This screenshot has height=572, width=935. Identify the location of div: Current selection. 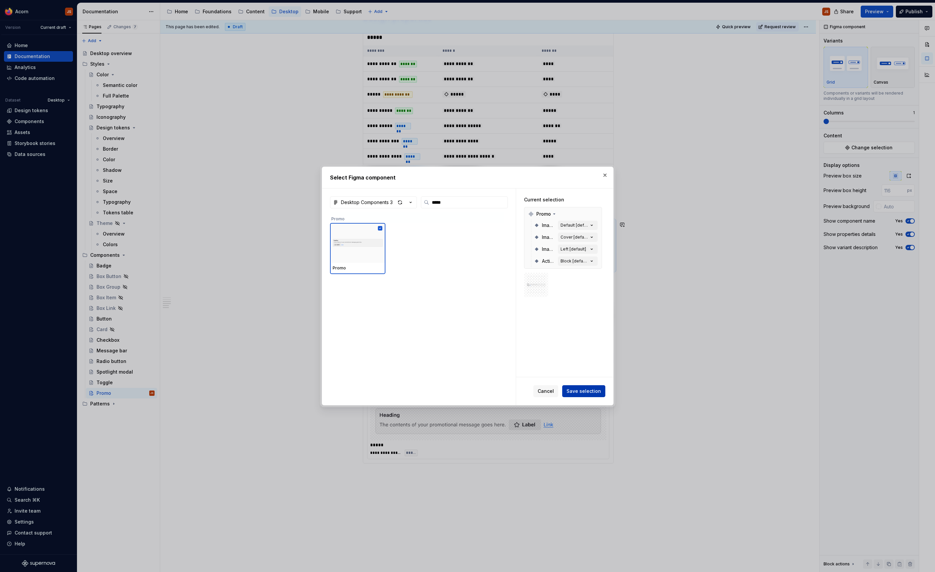
(563, 200).